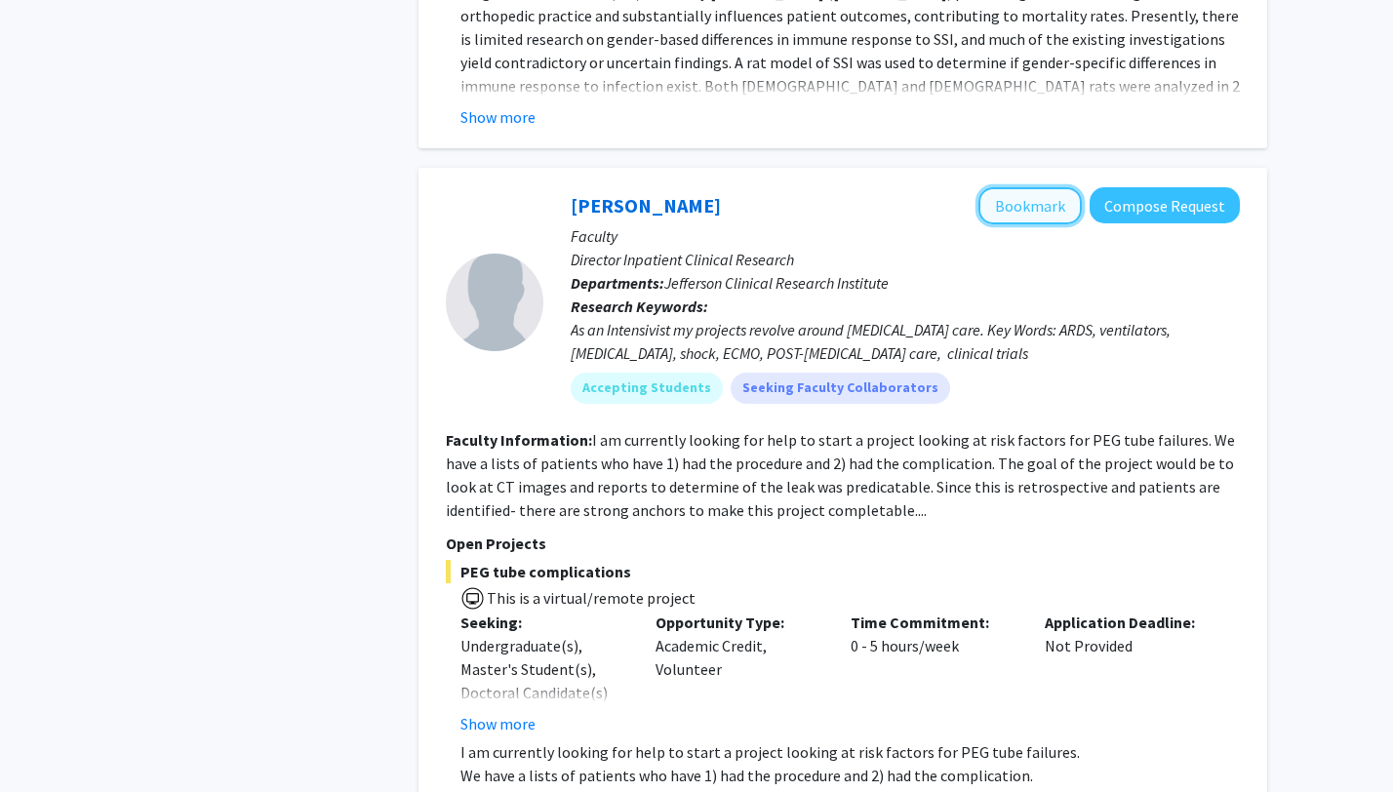  Describe the element at coordinates (905, 236) in the screenshot. I see `p: Faculty` at that location.